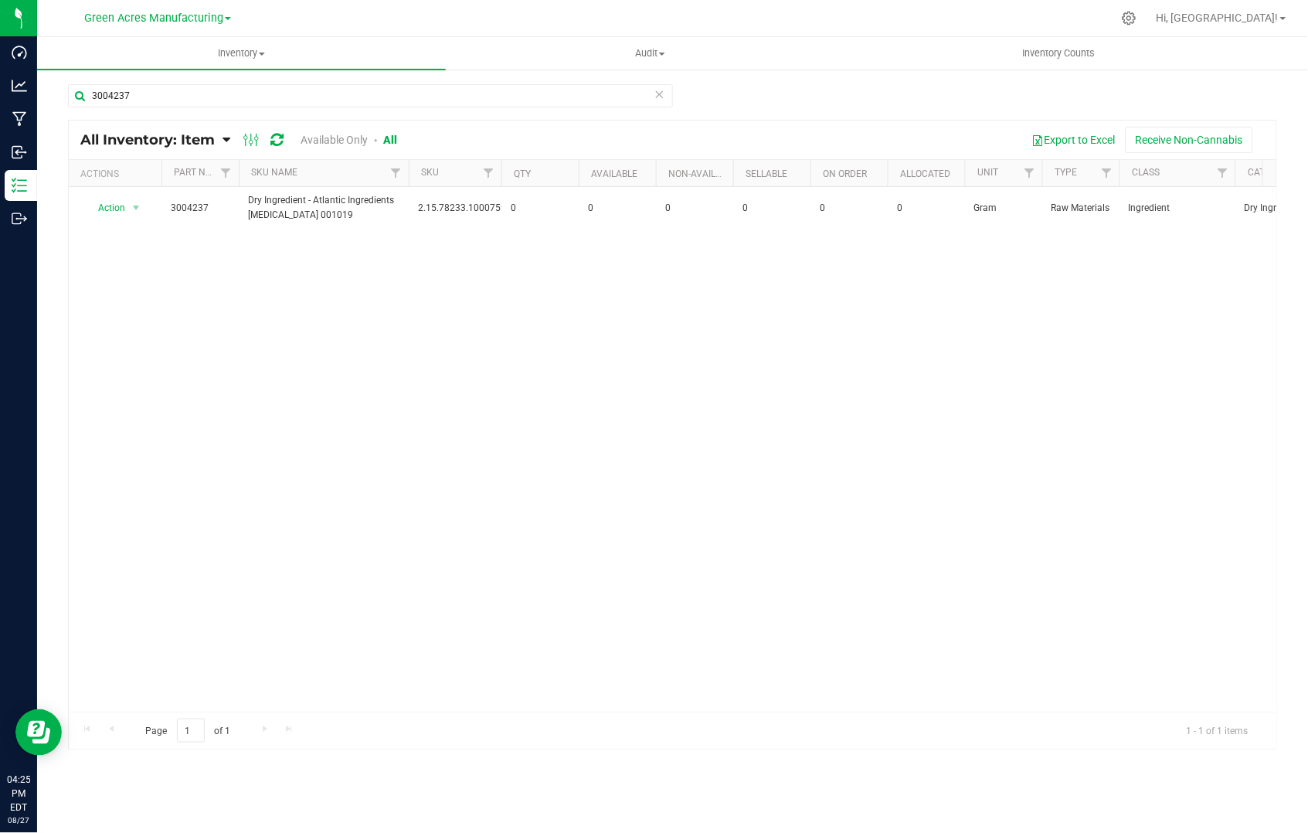  I want to click on a: Inventory Counts, so click(1059, 53).